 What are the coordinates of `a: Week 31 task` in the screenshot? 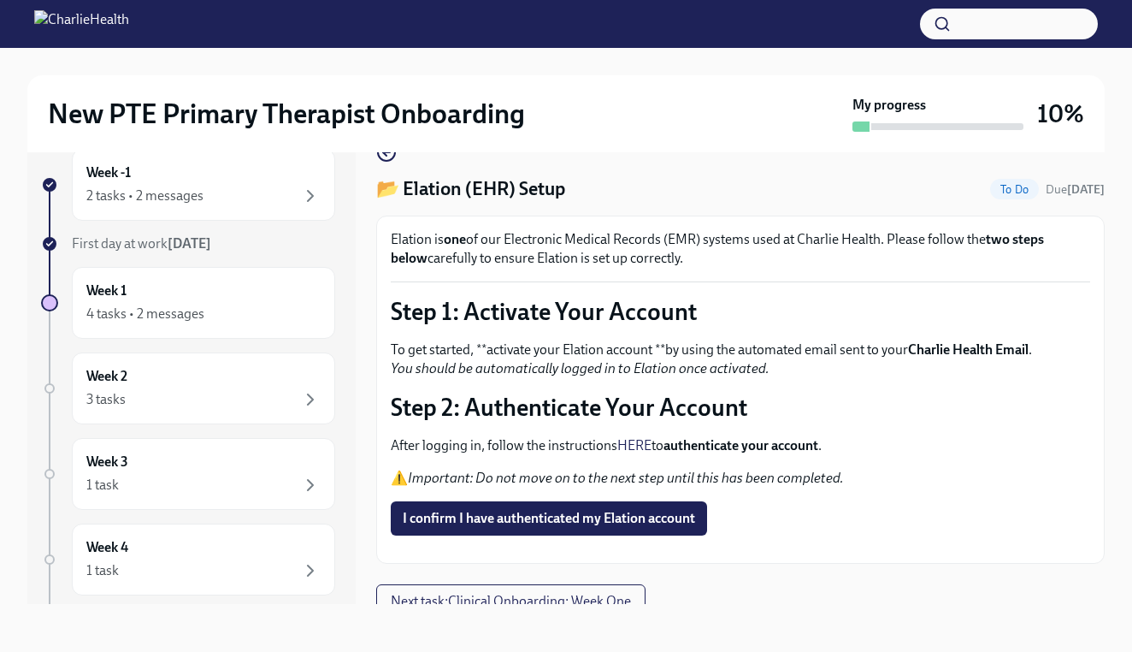 It's located at (188, 474).